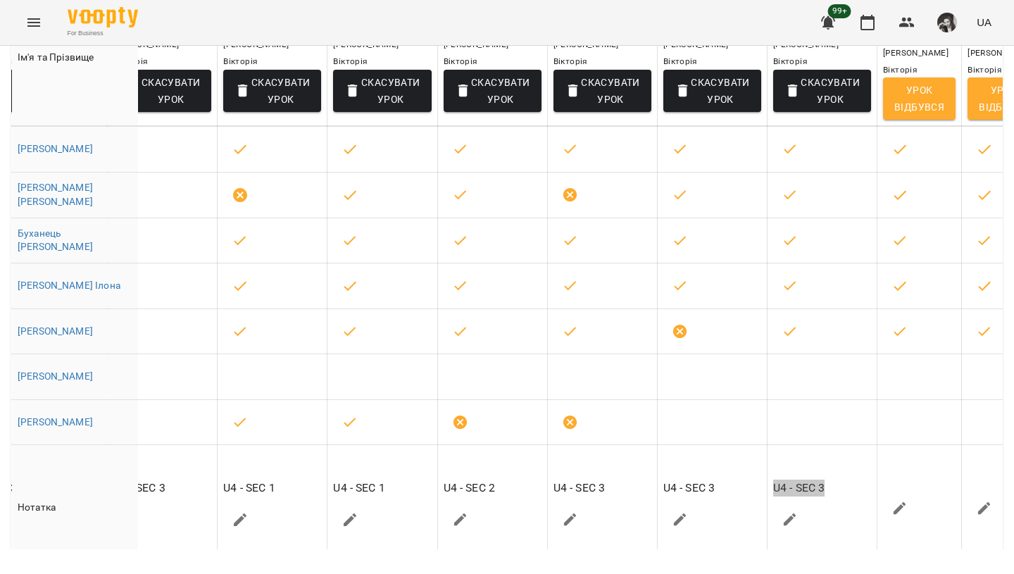  What do you see at coordinates (75, 508) in the screenshot?
I see `td: Нотатка` at bounding box center [75, 508].